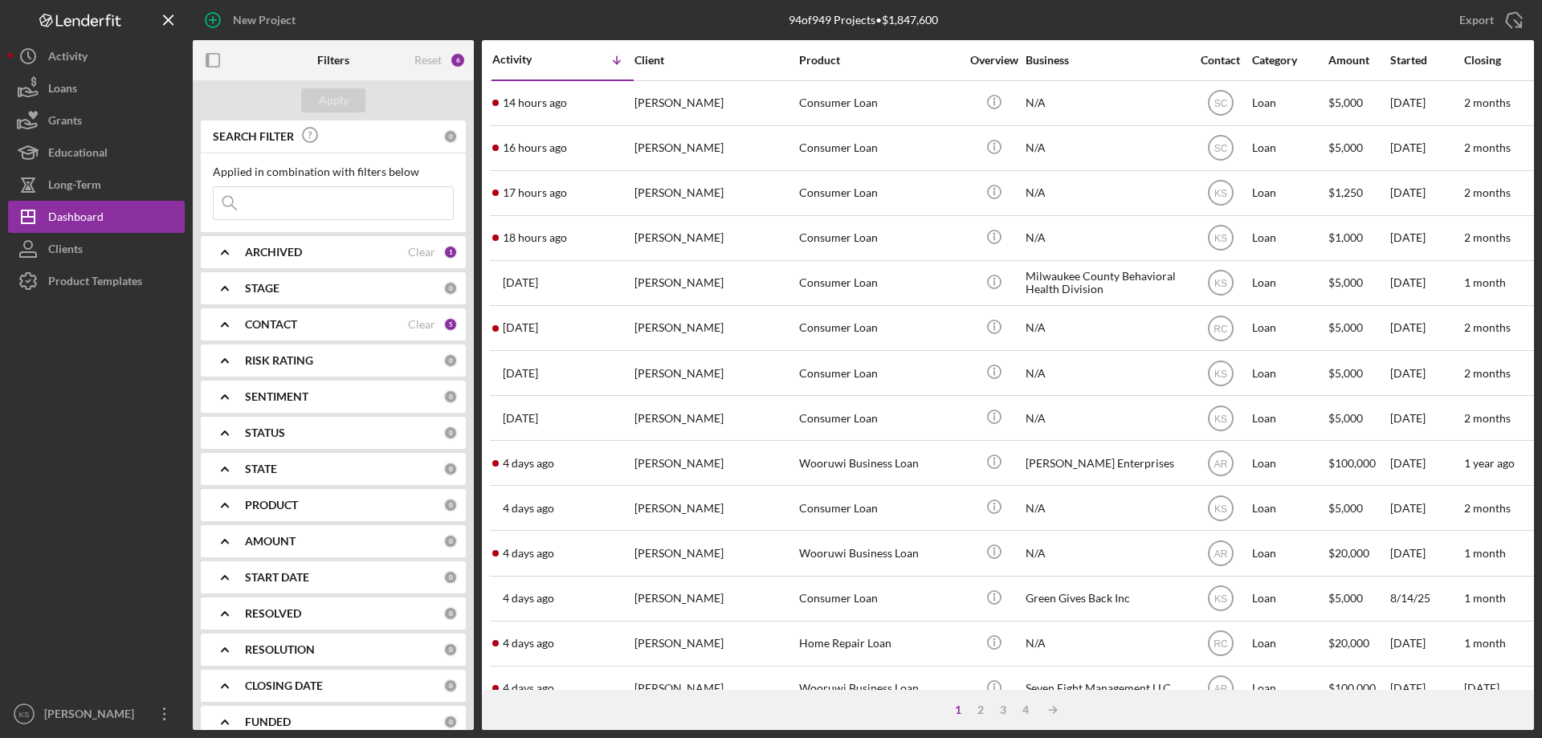 The width and height of the screenshot is (1542, 738). Describe the element at coordinates (96, 56) in the screenshot. I see `button: Activity` at that location.